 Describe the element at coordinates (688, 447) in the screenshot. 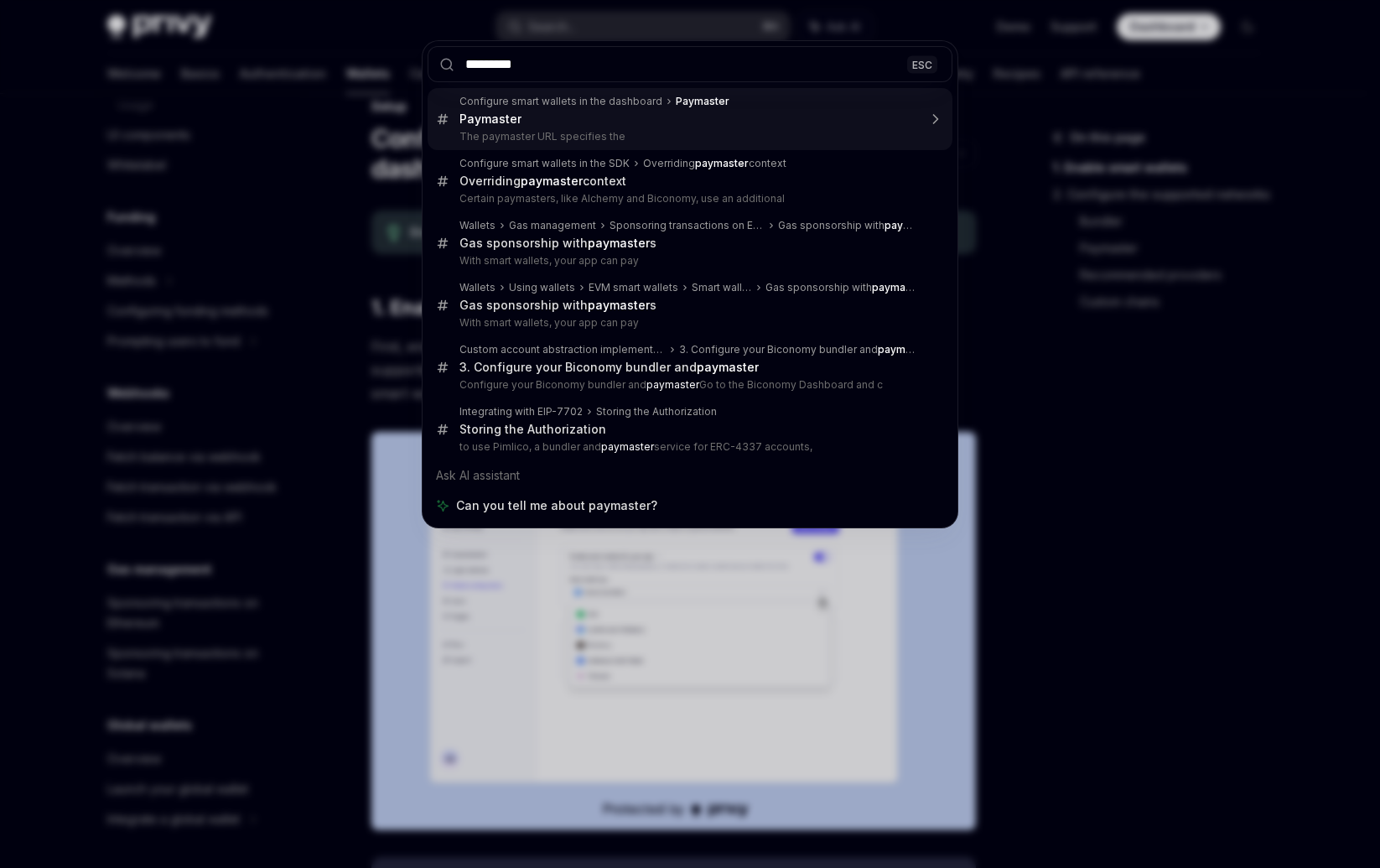

I see `p: to use Pimlico, a bundler and service for ERC-4337 accounts,` at that location.